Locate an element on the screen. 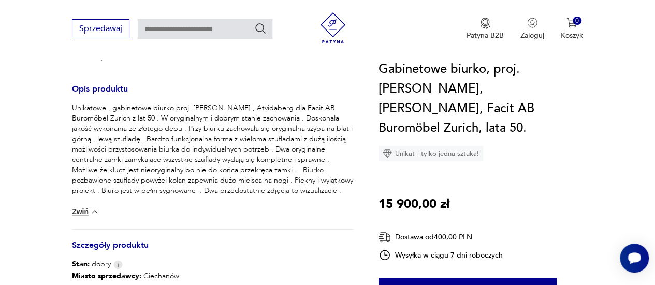 The image size is (655, 285). img: Info icon is located at coordinates (118, 265).